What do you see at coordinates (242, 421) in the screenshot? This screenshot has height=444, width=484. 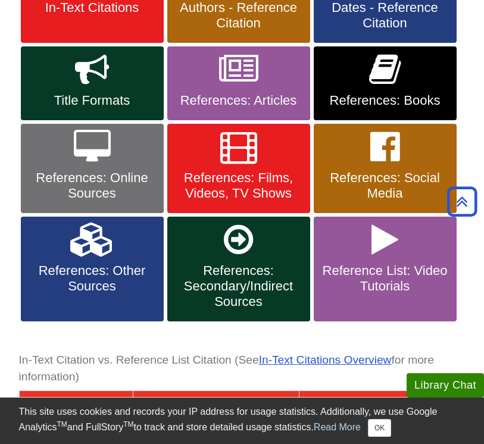 I see `div: This site uses cookies and records your IP address for usage statistics. Additionally, we use Goo...` at bounding box center [242, 421].